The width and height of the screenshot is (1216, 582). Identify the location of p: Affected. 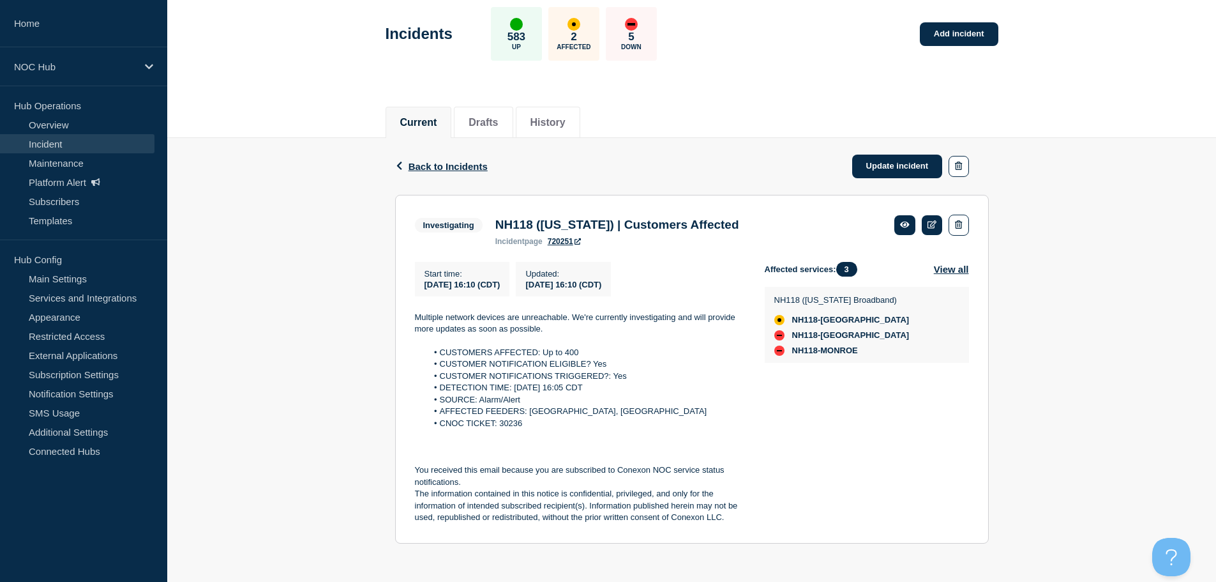
(573, 47).